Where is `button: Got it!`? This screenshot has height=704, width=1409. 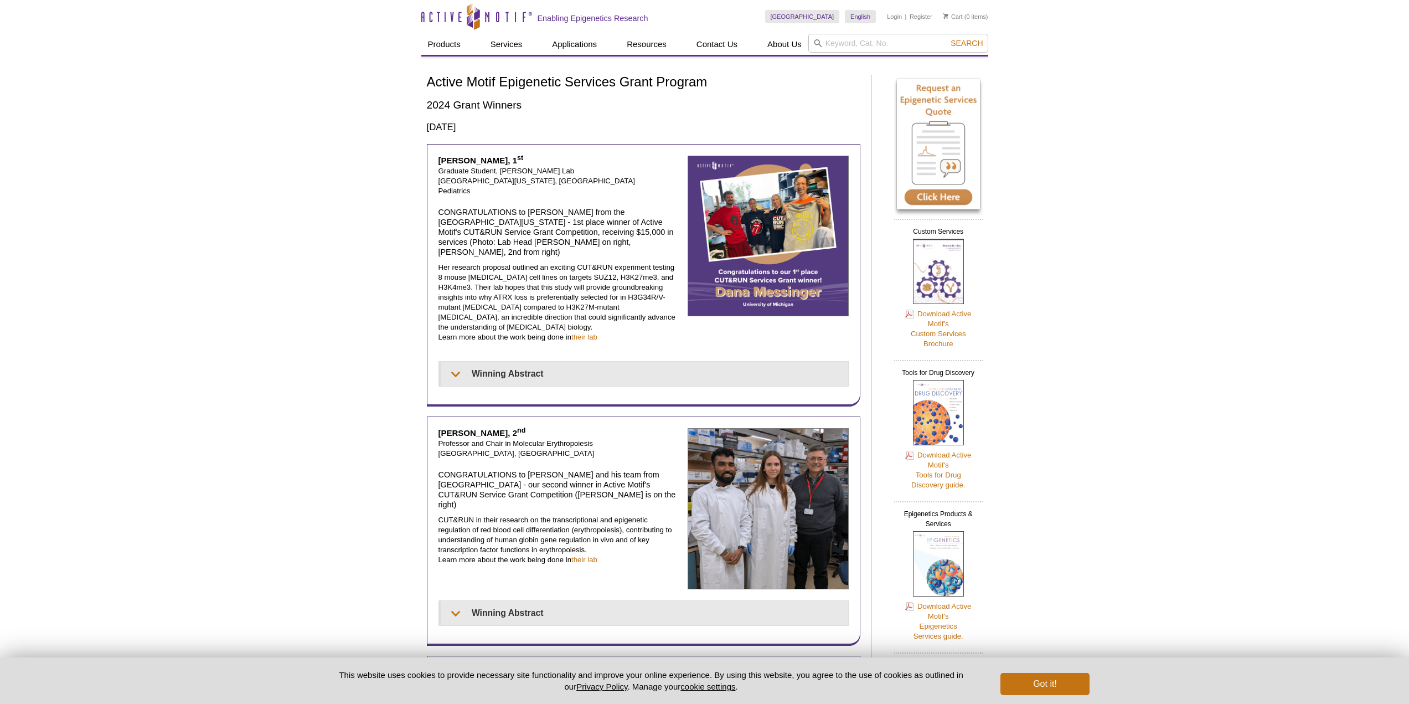
button: Got it! is located at coordinates (1045, 684).